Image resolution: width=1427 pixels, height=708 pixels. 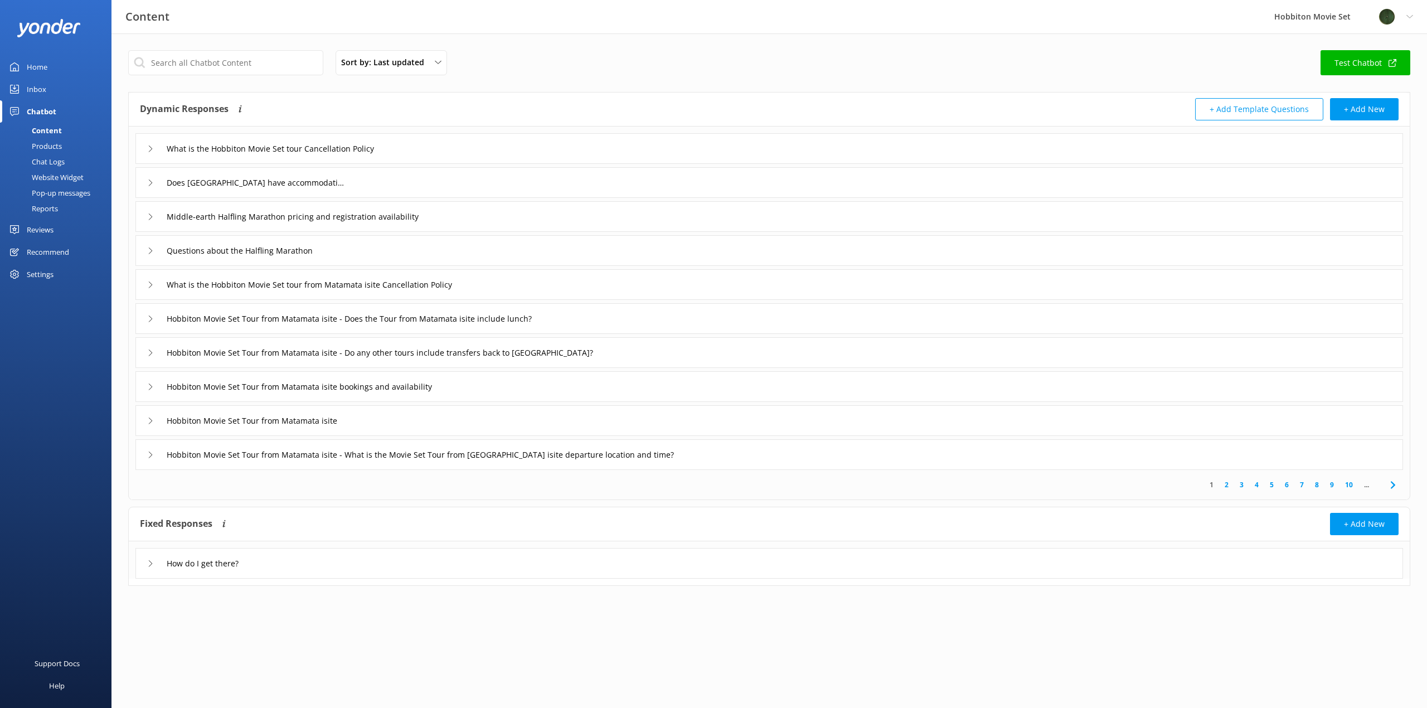 What do you see at coordinates (1316, 484) in the screenshot?
I see `a: 8` at bounding box center [1316, 484].